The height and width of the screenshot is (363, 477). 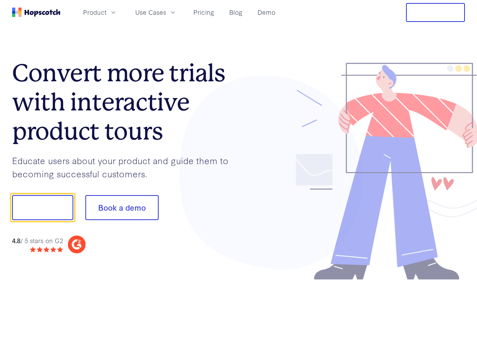 What do you see at coordinates (43, 207) in the screenshot?
I see `button: Show me!` at bounding box center [43, 207].